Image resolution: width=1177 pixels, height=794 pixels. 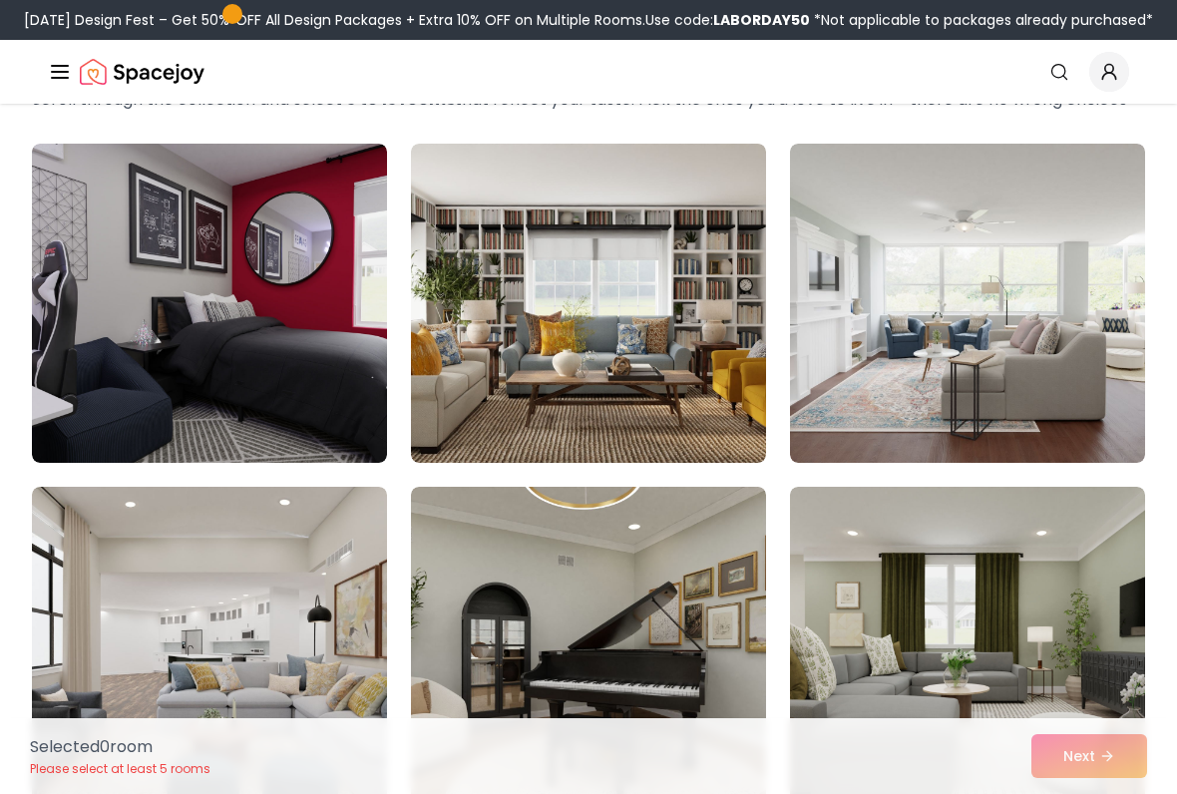 What do you see at coordinates (589, 303) in the screenshot?
I see `img: Room room-2` at bounding box center [589, 303].